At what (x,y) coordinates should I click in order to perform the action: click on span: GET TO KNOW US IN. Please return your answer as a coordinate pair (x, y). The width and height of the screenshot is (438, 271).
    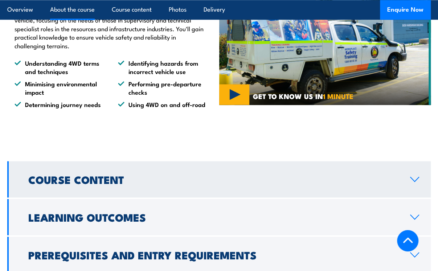
    Looking at the image, I should click on (303, 96).